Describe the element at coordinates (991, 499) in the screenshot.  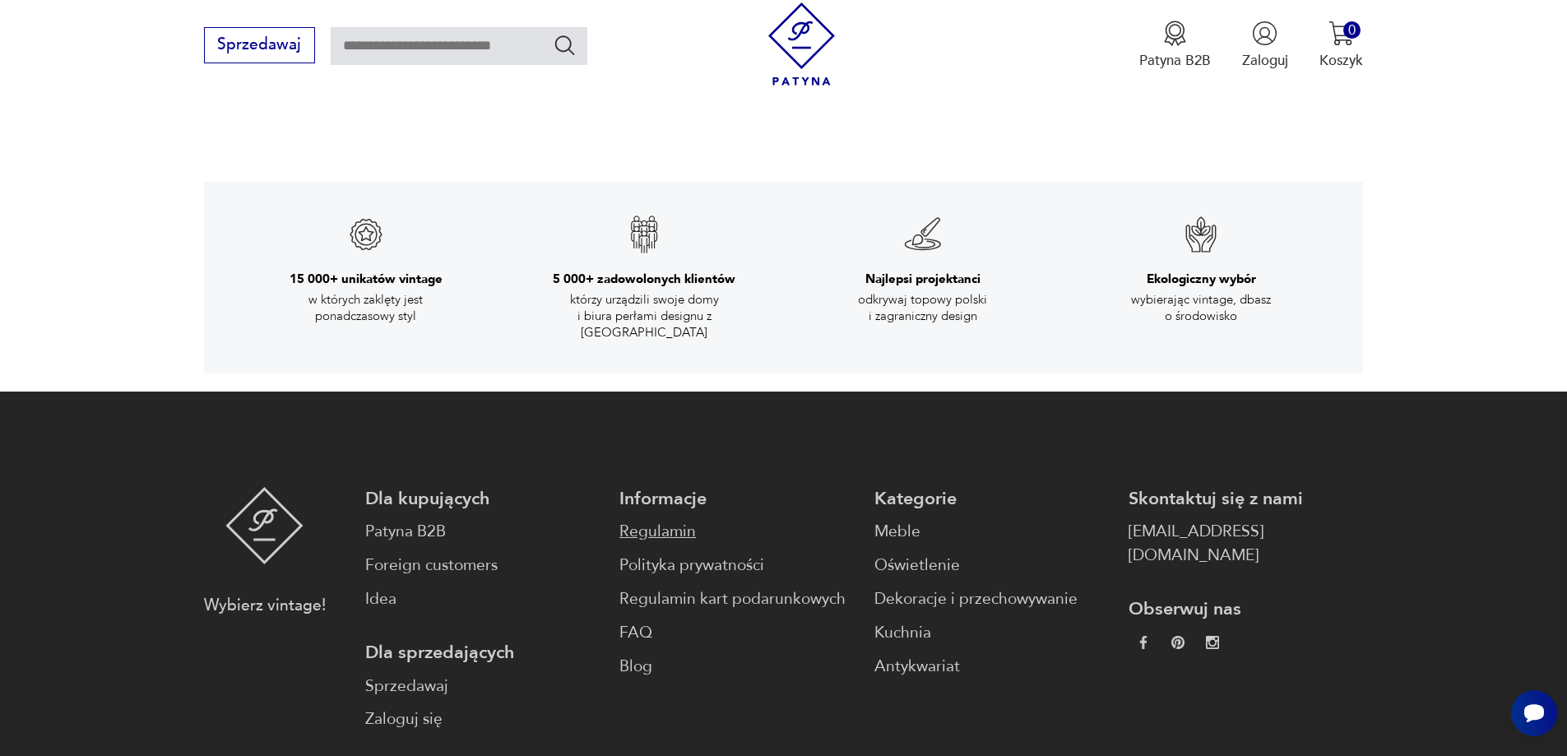
I see `p: Kategorie` at that location.